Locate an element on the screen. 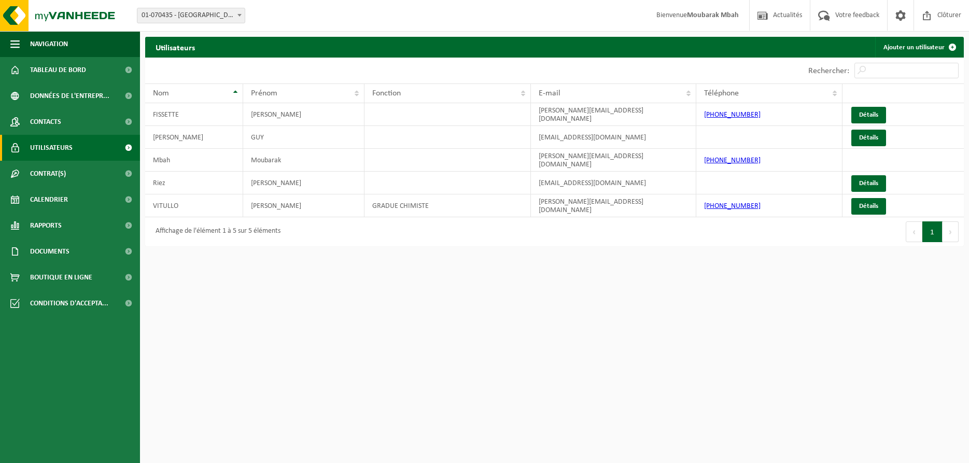 This screenshot has height=463, width=969. td: Mbah is located at coordinates (194, 160).